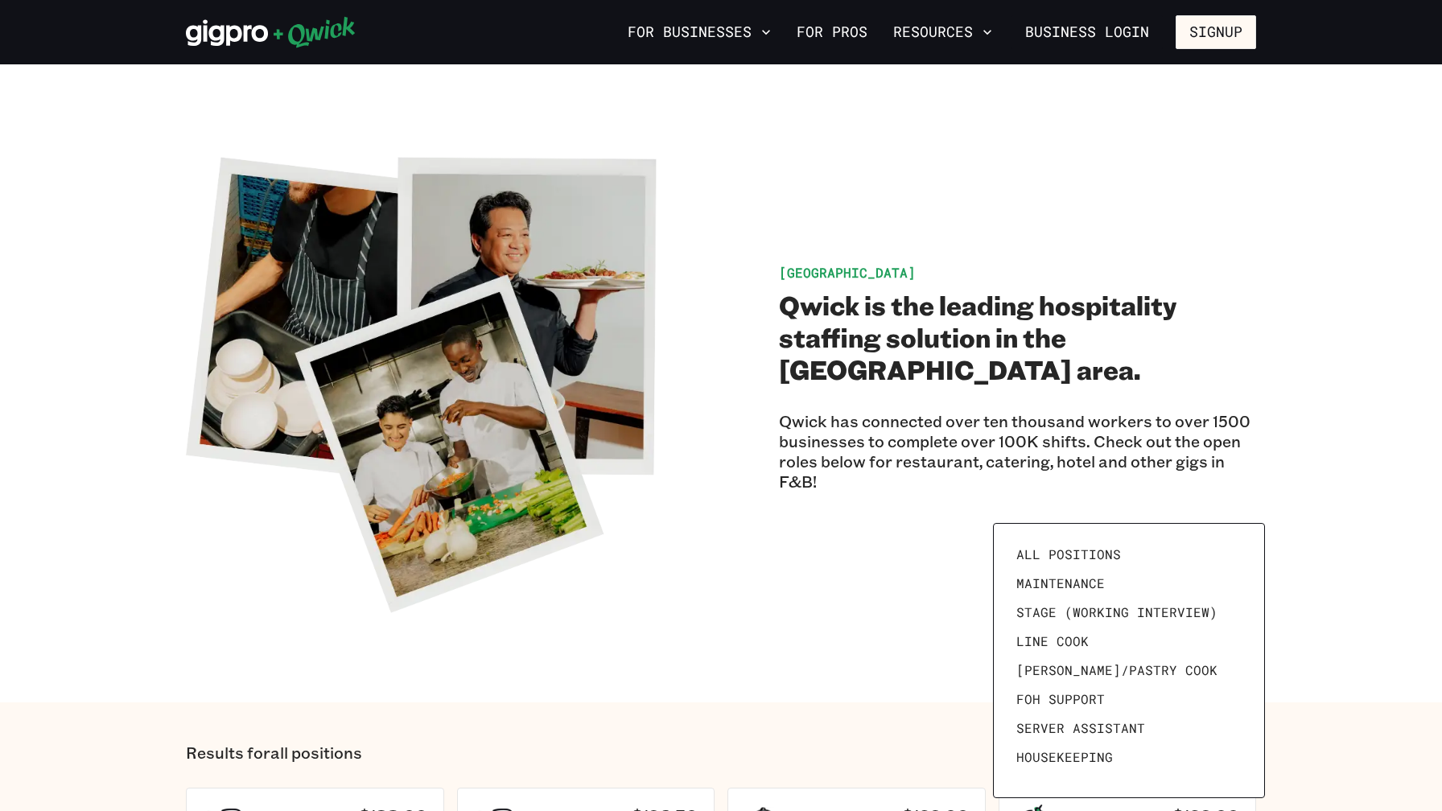 This screenshot has height=811, width=1442. Describe the element at coordinates (1064, 757) in the screenshot. I see `span: Housekeeping` at that location.